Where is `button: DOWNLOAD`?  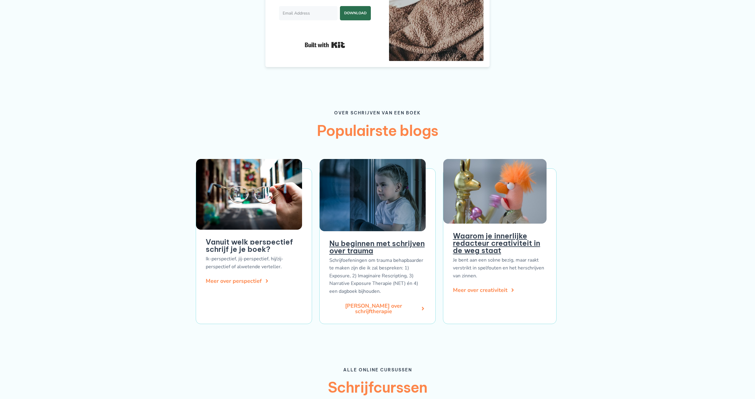
button: DOWNLOAD is located at coordinates (355, 13).